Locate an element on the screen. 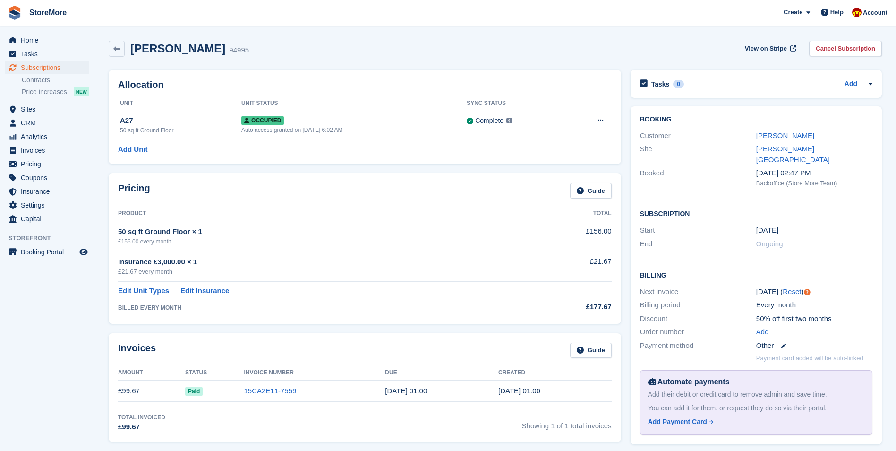 Image resolution: width=896 pixels, height=451 pixels. a: View on Stripe is located at coordinates (770, 48).